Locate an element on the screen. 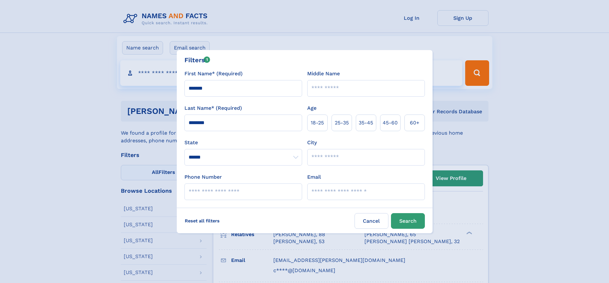 The height and width of the screenshot is (283, 609). label: Cancel is located at coordinates (371, 221).